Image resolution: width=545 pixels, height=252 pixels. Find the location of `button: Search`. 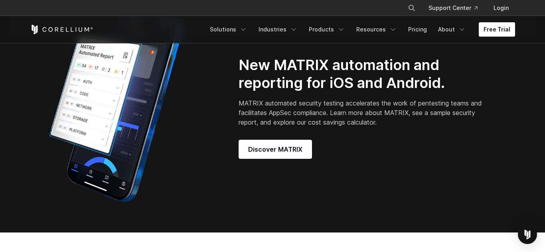

button: Search is located at coordinates (412, 8).